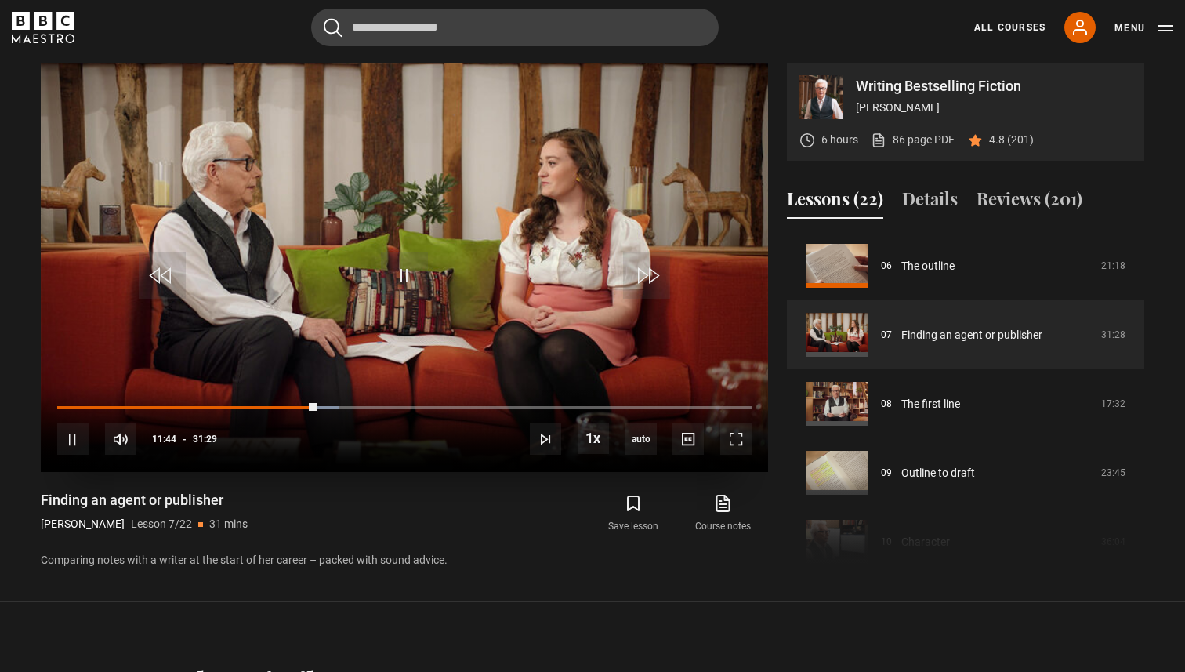  Describe the element at coordinates (404, 560) in the screenshot. I see `p: Comparing notes with a writer at the start of her career – packed with sound advice.` at that location.